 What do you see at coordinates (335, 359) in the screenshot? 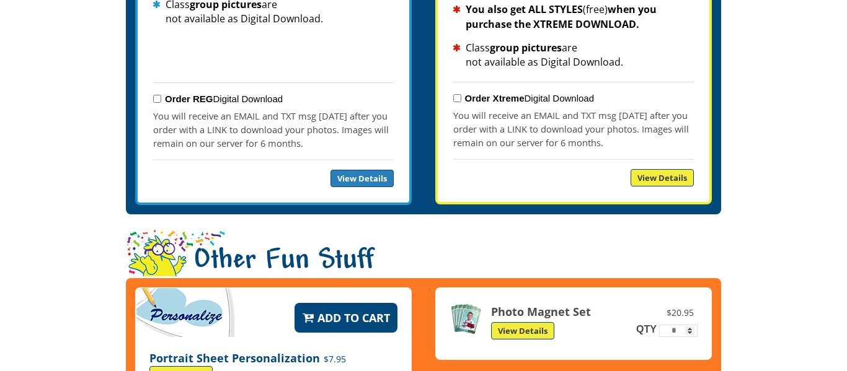
I see `span: $7.95` at bounding box center [335, 359].